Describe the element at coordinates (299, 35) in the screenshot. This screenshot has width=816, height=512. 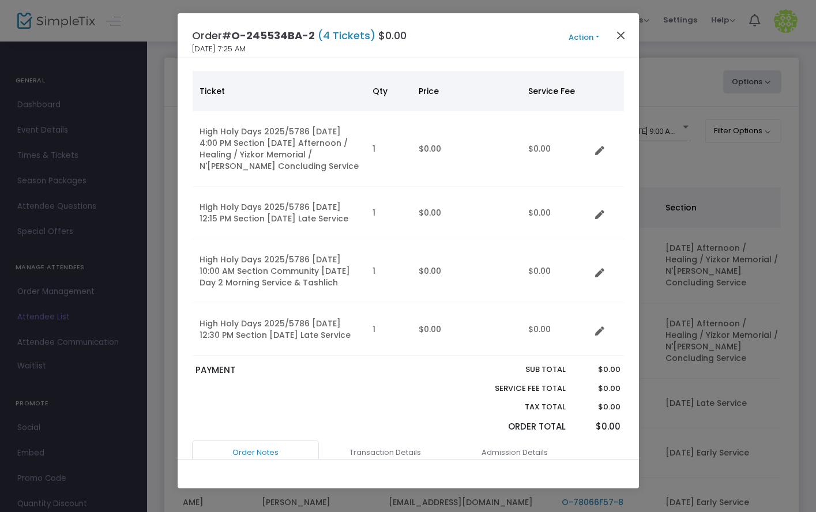
I see `h4: Order# $0.00` at that location.